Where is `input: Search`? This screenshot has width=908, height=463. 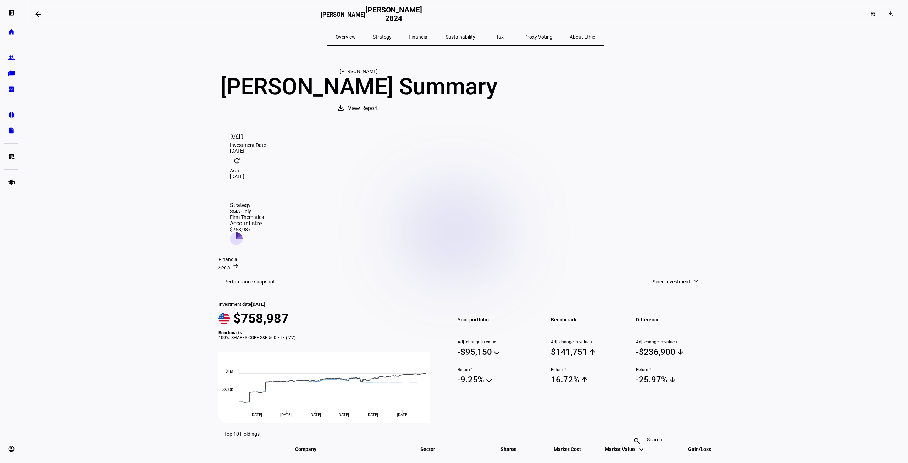 input: Search is located at coordinates (668, 439).